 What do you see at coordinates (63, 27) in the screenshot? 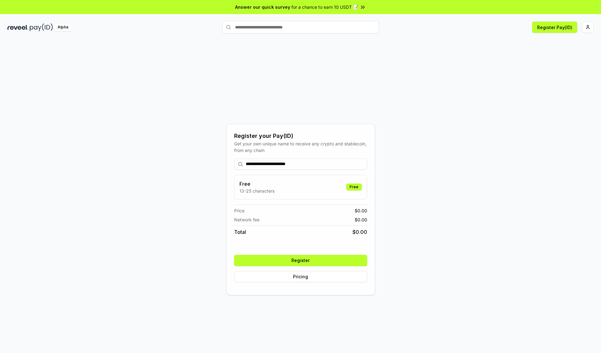
I see `div: Alpha` at bounding box center [63, 27].